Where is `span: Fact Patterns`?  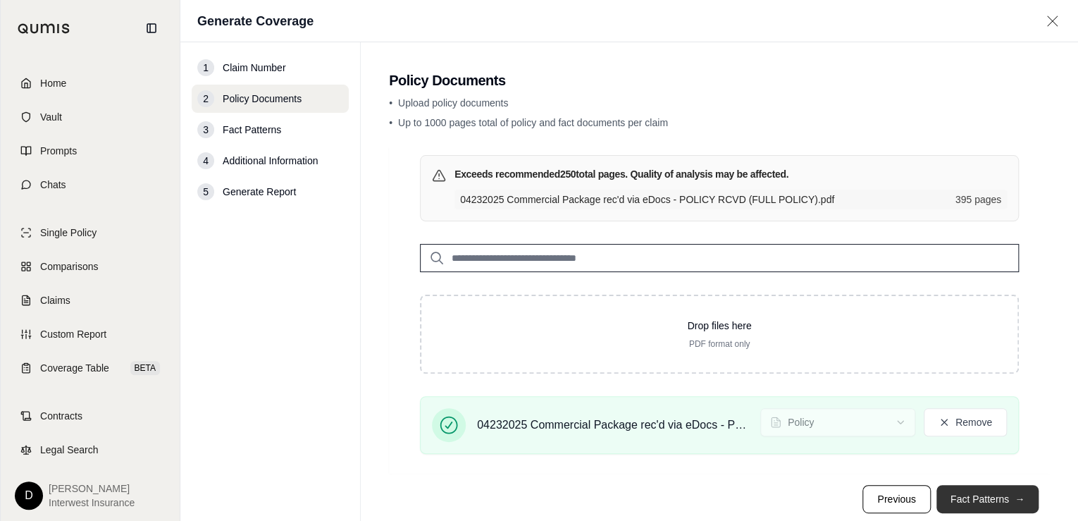
span: Fact Patterns is located at coordinates (252, 130).